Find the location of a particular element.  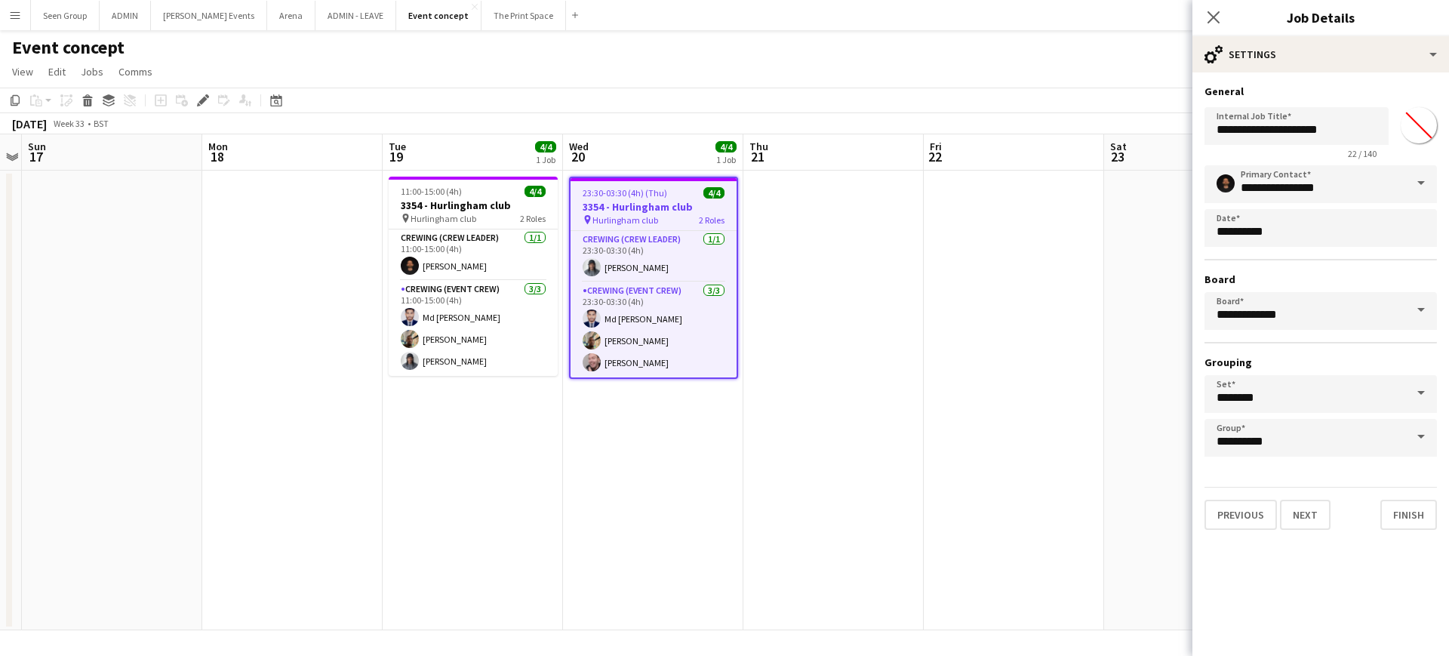

span: 11:00-15:00 (4h) is located at coordinates (431, 191).